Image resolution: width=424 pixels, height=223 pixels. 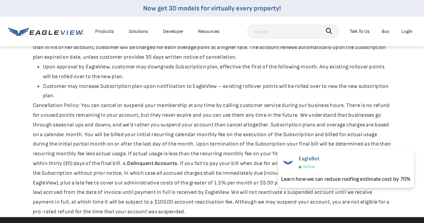 What do you see at coordinates (152, 163) in the screenshot?
I see `strong: Delinquent Accounts` at bounding box center [152, 163].